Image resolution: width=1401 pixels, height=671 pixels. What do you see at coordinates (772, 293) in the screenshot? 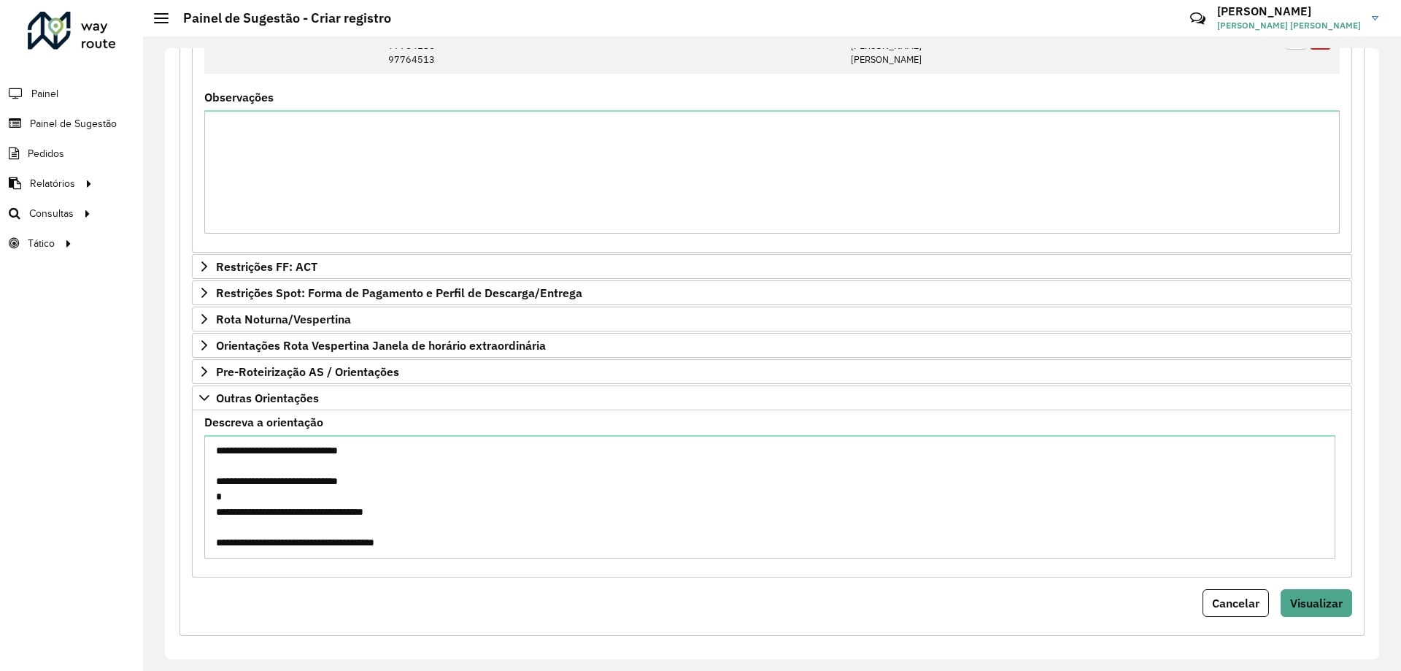
I see `a: Restrições Spot: Forma de Pagamento e Perfil de Descarga/Entrega` at bounding box center [772, 293].